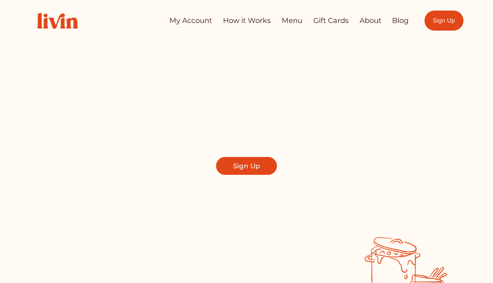  I want to click on a: Gift Cards, so click(331, 20).